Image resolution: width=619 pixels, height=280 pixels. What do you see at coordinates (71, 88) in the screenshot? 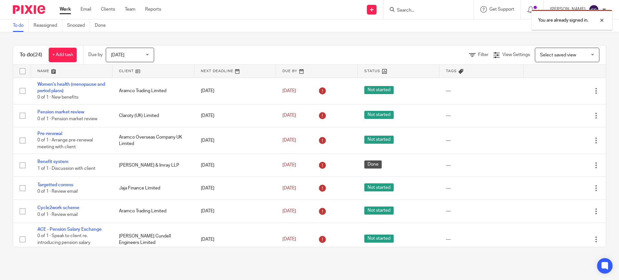
I see `a: Women's health (menopause and period plans)` at bounding box center [71, 88].